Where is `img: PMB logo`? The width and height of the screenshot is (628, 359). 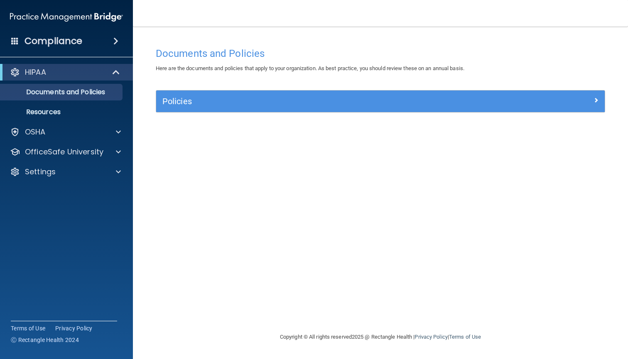
img: PMB logo is located at coordinates (66, 17).